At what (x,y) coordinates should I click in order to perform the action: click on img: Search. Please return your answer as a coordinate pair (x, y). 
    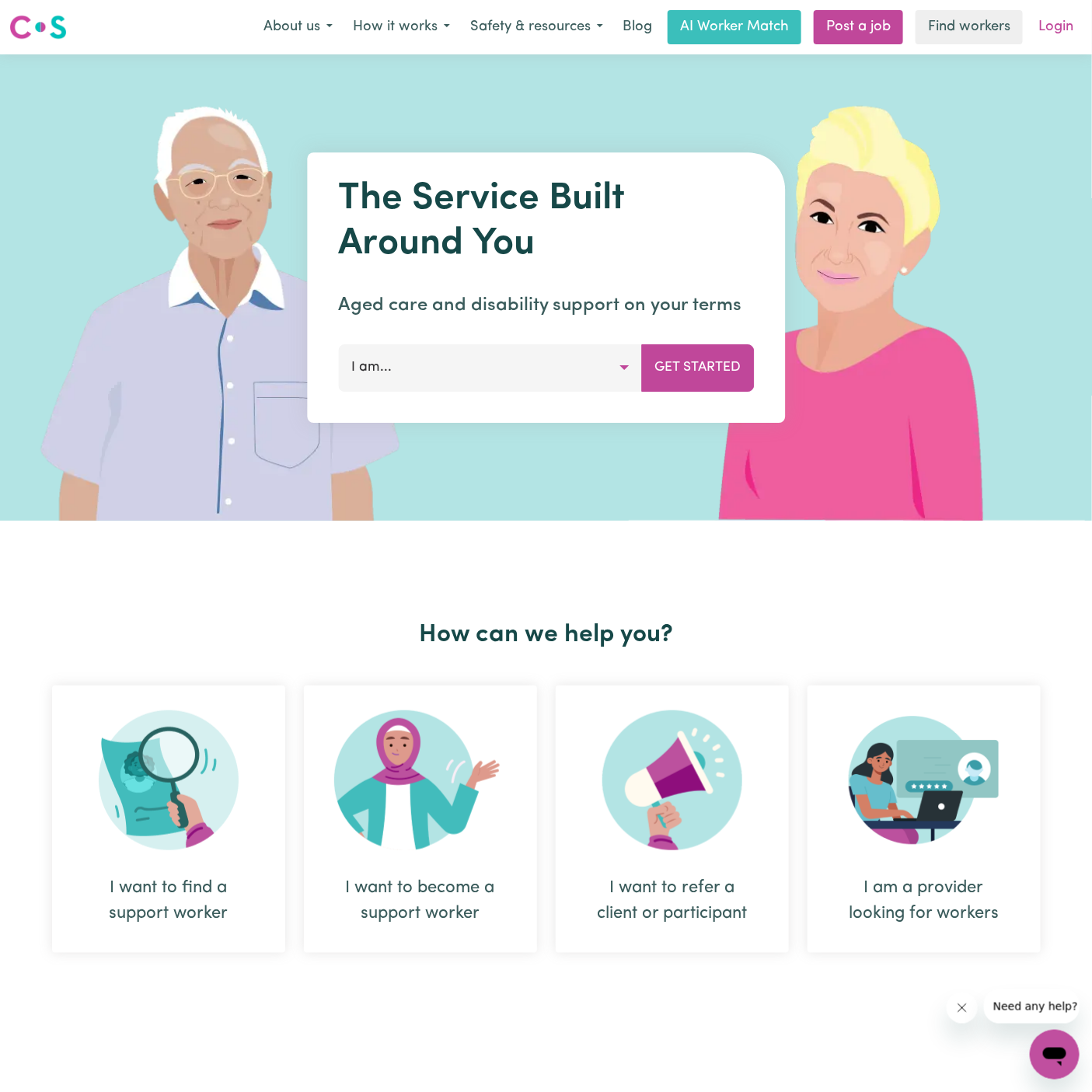
    Looking at the image, I should click on (168, 781).